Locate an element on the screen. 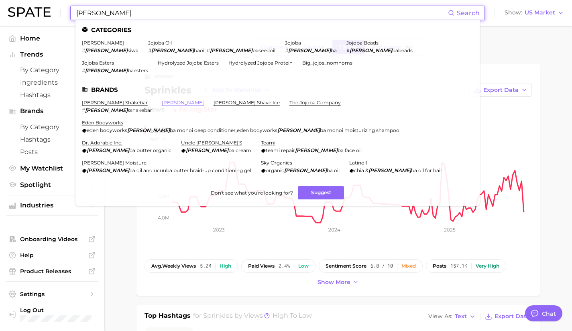  span: ba oil and ucuuba butter braid-up conditioning gel is located at coordinates (190, 170).